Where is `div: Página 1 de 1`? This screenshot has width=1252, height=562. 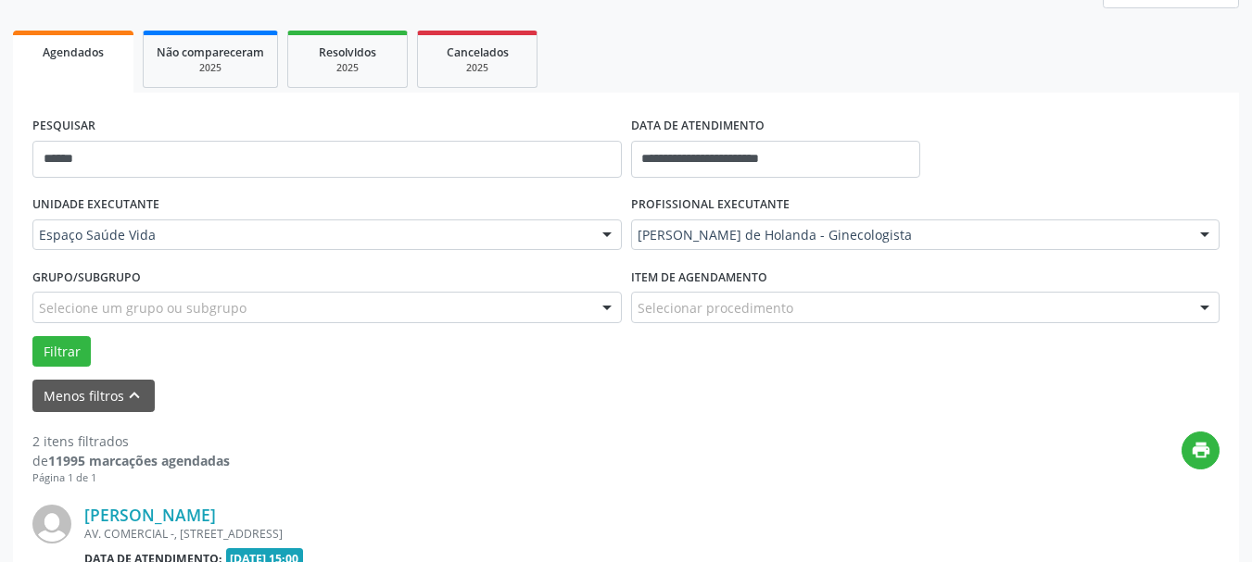 div: Página 1 de 1 is located at coordinates (131, 478).